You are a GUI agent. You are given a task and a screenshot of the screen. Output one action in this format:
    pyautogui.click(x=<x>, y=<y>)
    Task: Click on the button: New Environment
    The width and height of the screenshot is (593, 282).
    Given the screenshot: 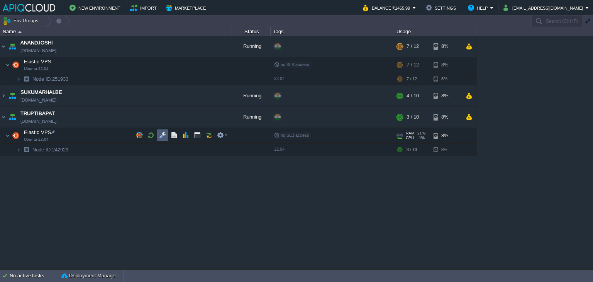 What is the action you would take?
    pyautogui.click(x=96, y=8)
    